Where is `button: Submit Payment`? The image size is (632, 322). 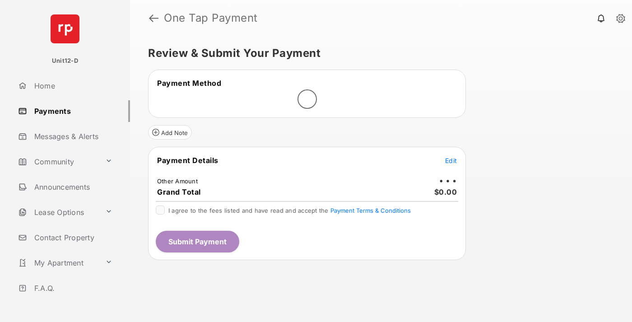
button: Submit Payment is located at coordinates (197, 242).